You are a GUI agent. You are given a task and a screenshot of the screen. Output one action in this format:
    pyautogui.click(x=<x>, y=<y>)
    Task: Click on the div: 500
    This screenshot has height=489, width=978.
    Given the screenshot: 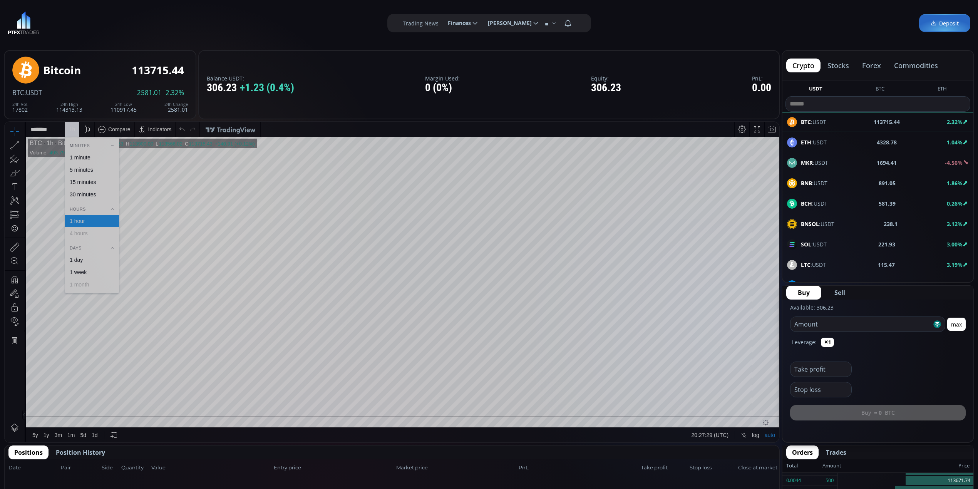 What is the action you would take?
    pyautogui.click(x=829, y=480)
    